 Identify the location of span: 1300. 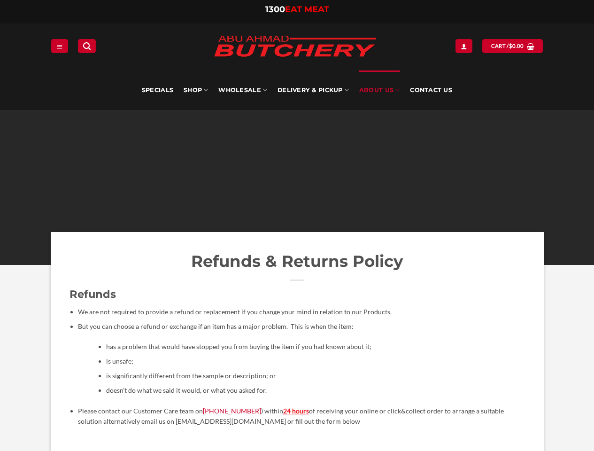
(275, 9).